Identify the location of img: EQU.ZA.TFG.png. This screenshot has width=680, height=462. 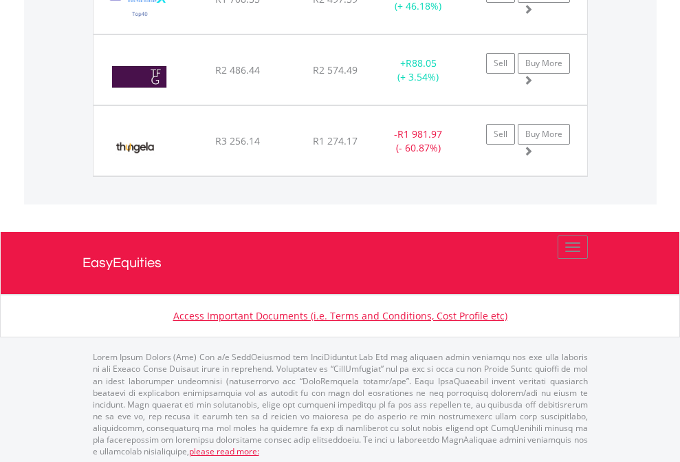
(139, 76).